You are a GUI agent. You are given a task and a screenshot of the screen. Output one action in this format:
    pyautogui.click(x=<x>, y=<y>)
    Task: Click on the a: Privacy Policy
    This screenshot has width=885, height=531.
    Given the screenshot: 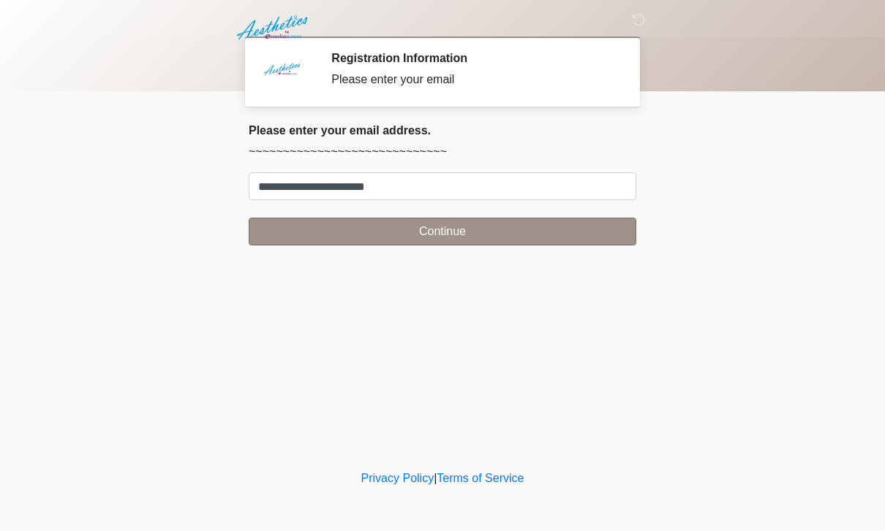 What is the action you would take?
    pyautogui.click(x=398, y=478)
    